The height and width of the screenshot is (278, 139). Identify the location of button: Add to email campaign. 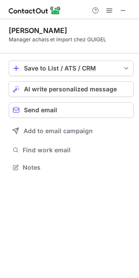
(71, 131).